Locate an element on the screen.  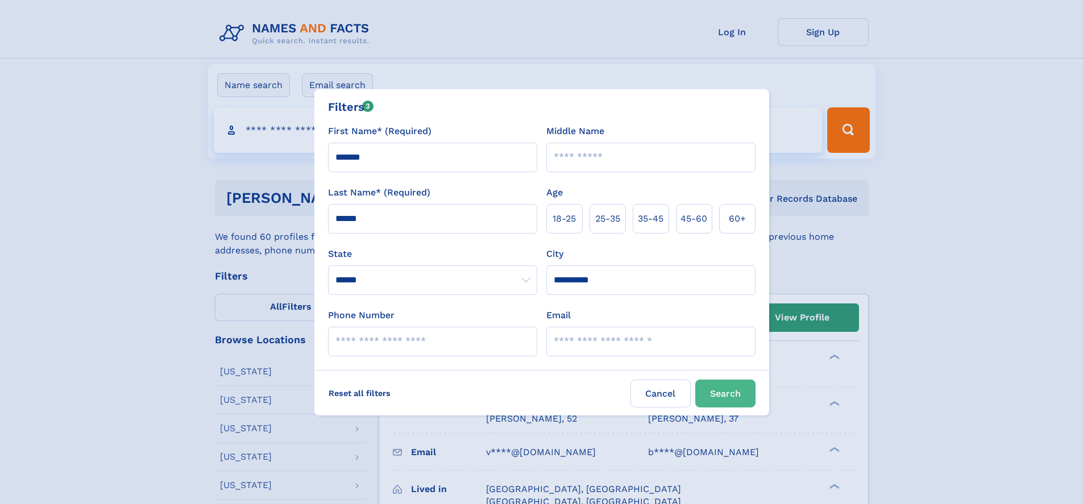
span: 25‑35 is located at coordinates (608, 219).